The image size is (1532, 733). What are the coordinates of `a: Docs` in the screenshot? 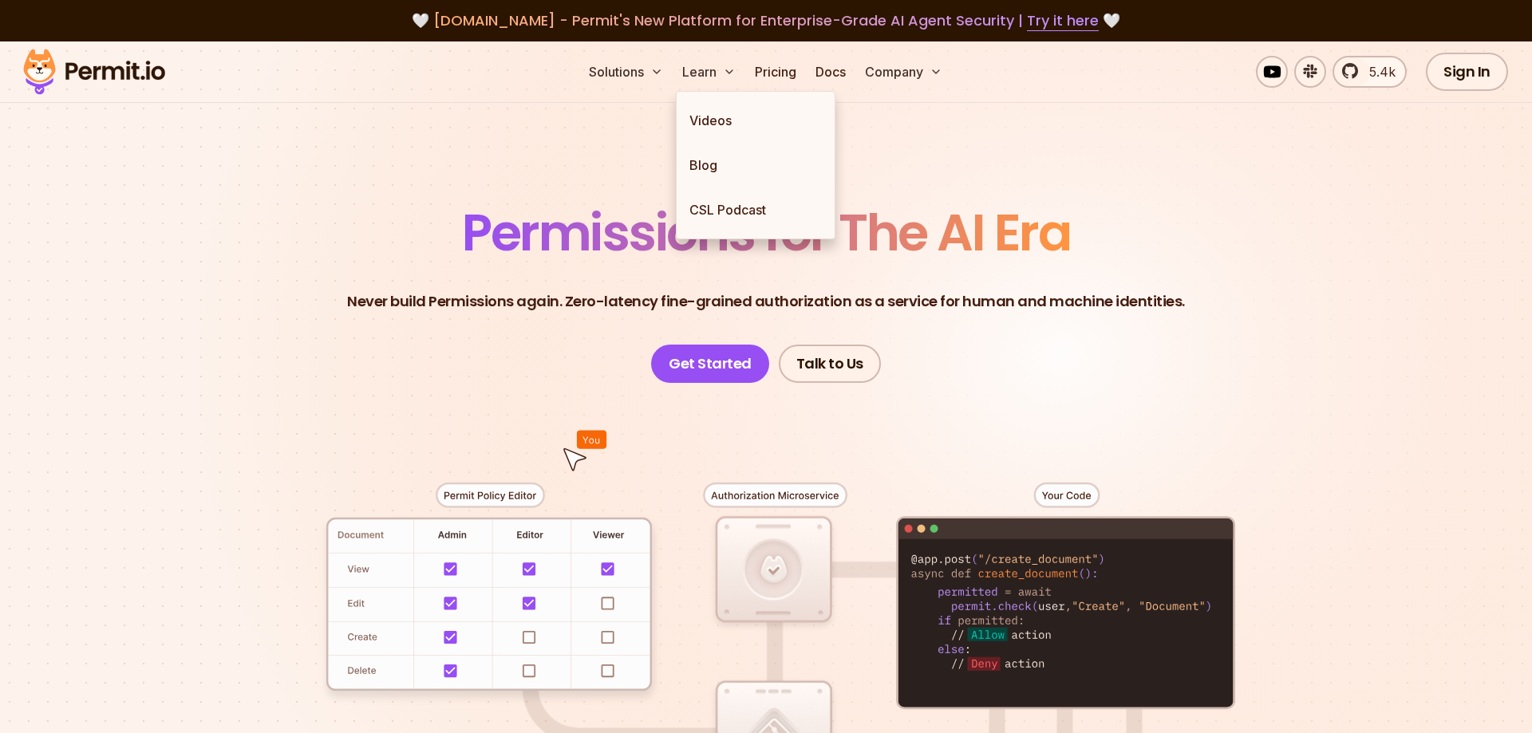 It's located at (831, 72).